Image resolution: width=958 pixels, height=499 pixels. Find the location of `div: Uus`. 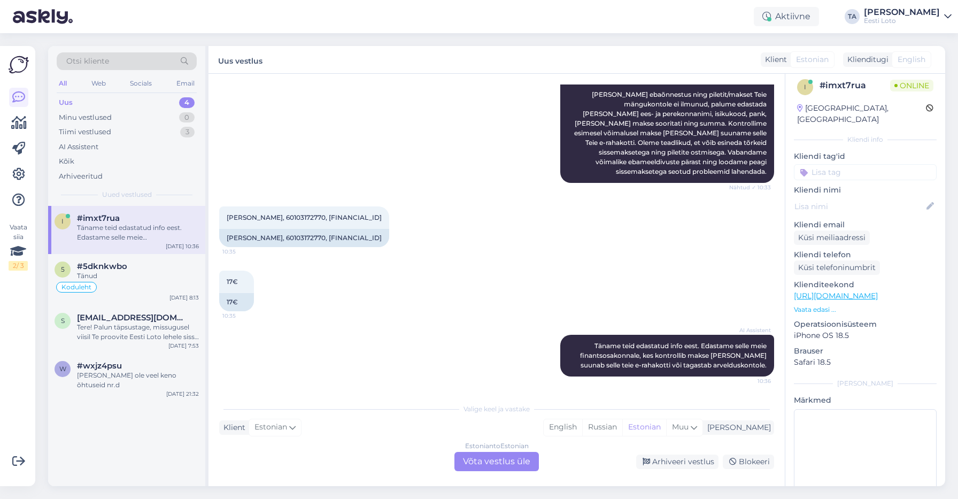

div: Uus is located at coordinates (66, 103).